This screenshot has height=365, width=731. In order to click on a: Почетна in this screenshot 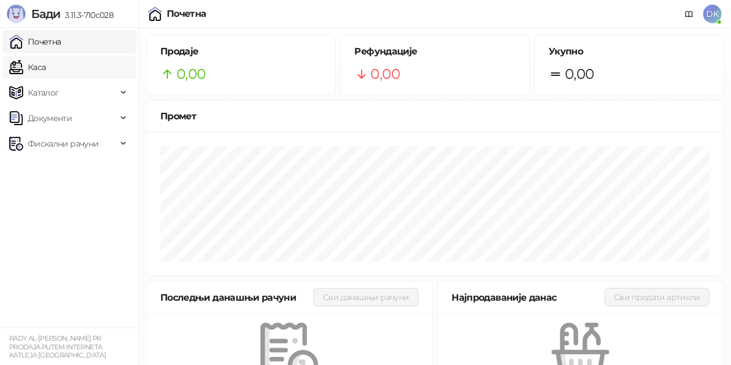, I will do `click(35, 42)`.